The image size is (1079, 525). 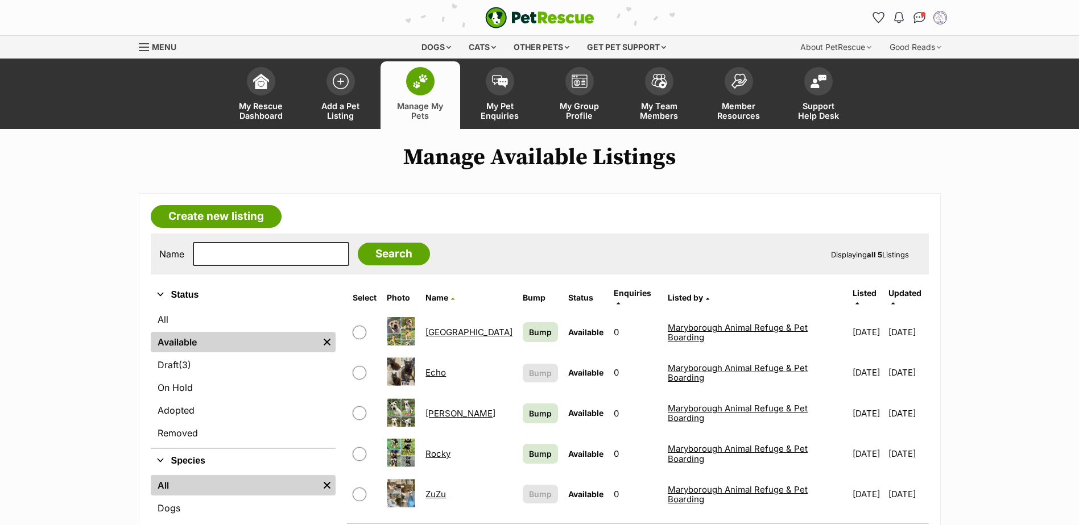 I want to click on span: (3), so click(x=185, y=365).